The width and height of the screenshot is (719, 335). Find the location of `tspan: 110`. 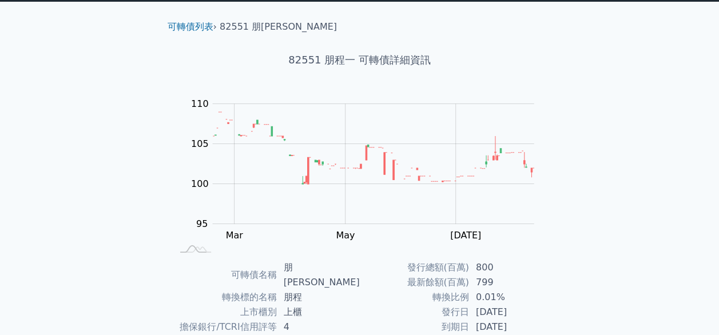

tspan: 110 is located at coordinates (200, 104).